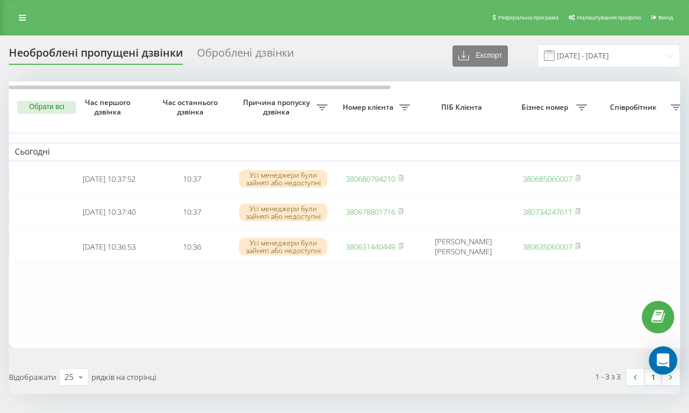 The height and width of the screenshot is (413, 689). Describe the element at coordinates (47, 107) in the screenshot. I see `button: Обрати всі` at that location.